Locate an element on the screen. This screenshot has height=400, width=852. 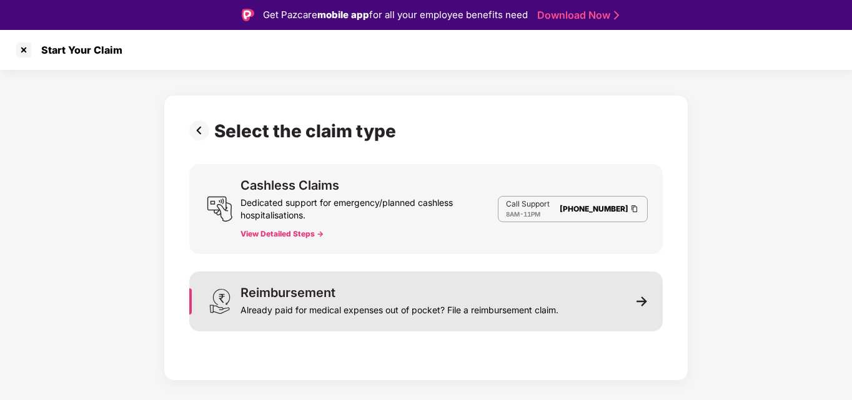
img: Logo is located at coordinates (248, 15).